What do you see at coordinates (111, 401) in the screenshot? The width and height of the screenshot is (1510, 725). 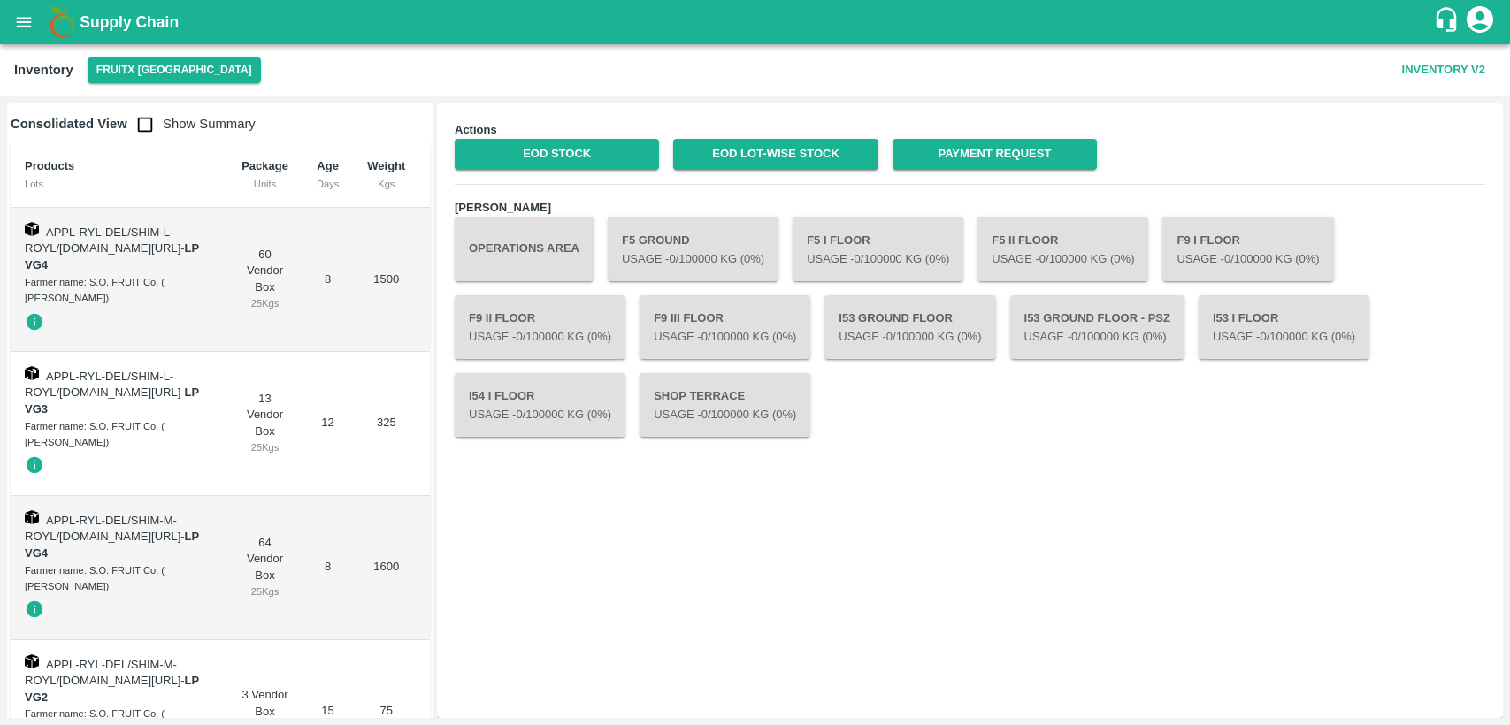 I see `strong: LP VG3` at bounding box center [111, 401].